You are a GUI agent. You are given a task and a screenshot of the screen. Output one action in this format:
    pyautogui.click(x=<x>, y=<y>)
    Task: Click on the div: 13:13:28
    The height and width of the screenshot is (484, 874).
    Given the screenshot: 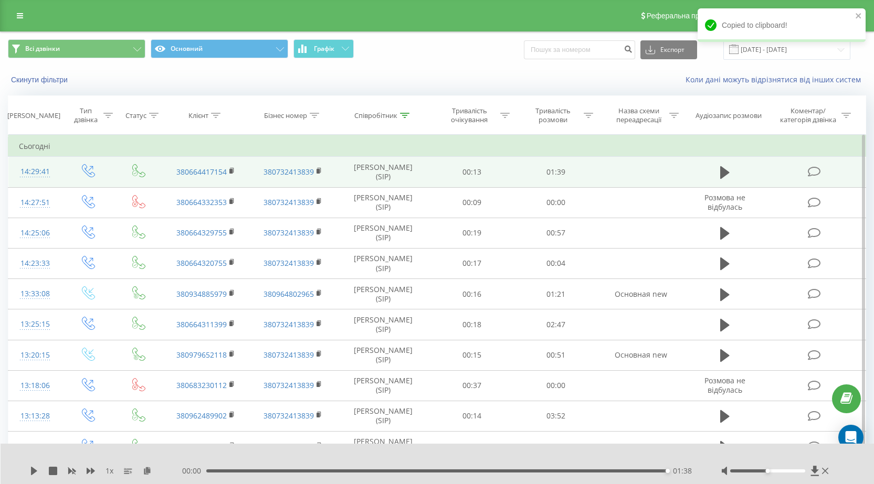 What is the action you would take?
    pyautogui.click(x=35, y=416)
    